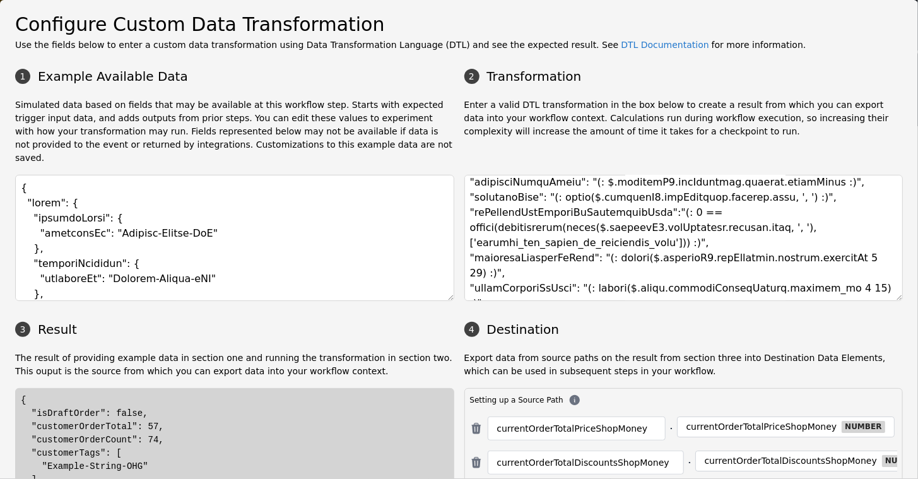 This screenshot has height=479, width=918. What do you see at coordinates (235, 131) in the screenshot?
I see `p: Simulated data based on fields that may be available at this workflow step. Starts with expected ...` at bounding box center [235, 131].